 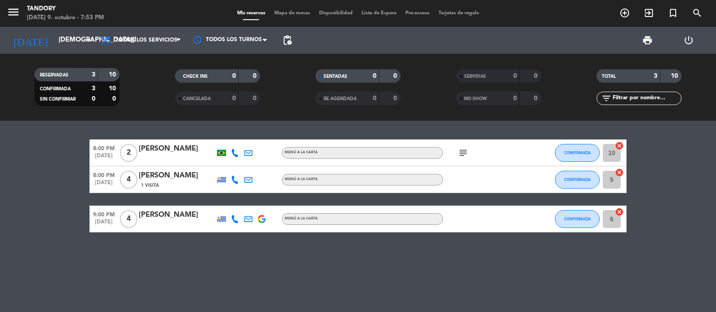 What do you see at coordinates (54, 75) in the screenshot?
I see `span: RESERVADAS` at bounding box center [54, 75].